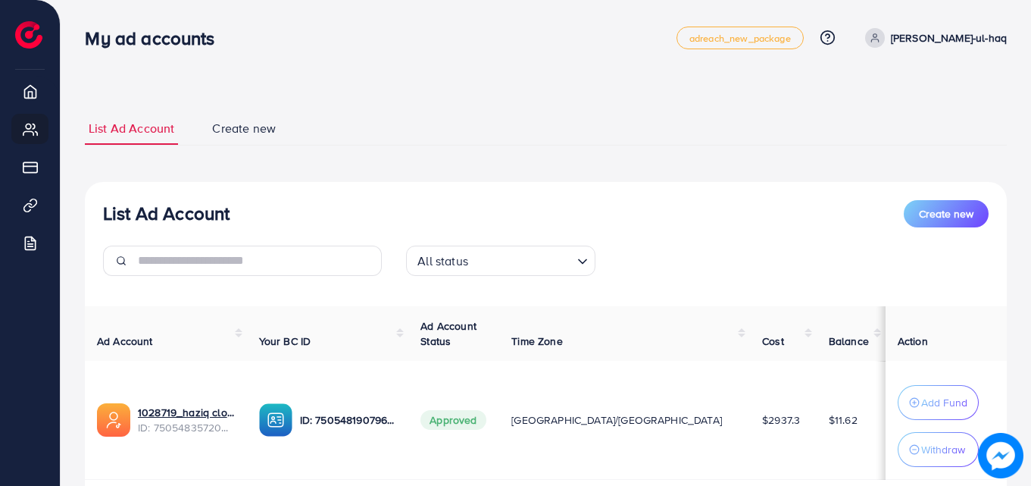 Image resolution: width=1031 pixels, height=486 pixels. I want to click on a: adreach_new_package, so click(740, 38).